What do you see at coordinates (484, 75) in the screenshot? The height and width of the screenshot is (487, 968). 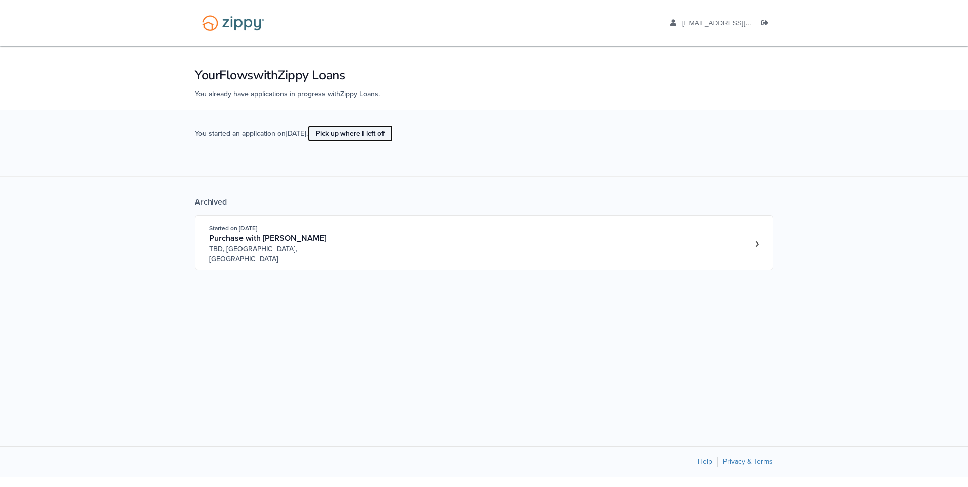 I see `h1: Your Flows with Zippy Loans` at bounding box center [484, 75].